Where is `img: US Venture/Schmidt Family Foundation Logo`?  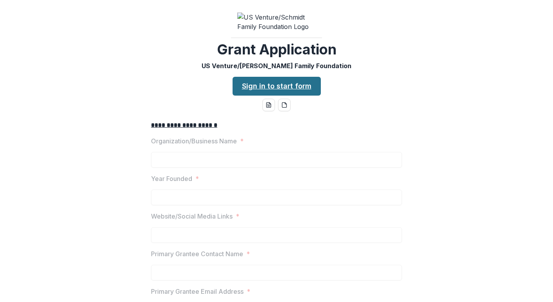
img: US Venture/Schmidt Family Foundation Logo is located at coordinates (276, 22).